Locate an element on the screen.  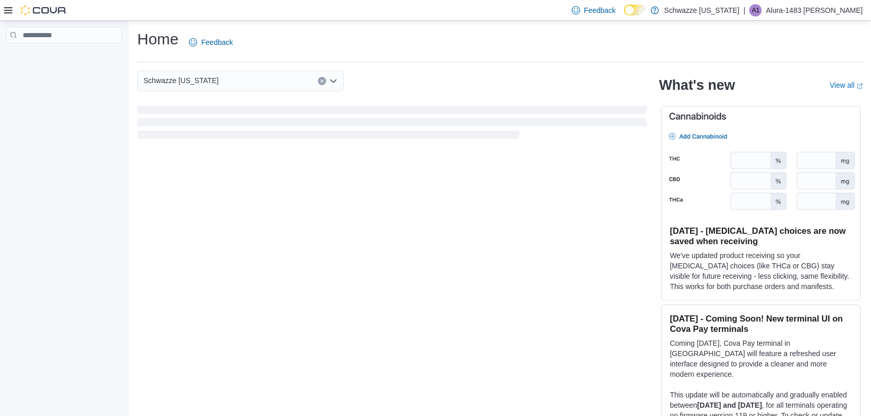
button: Open list of options is located at coordinates (333, 81).